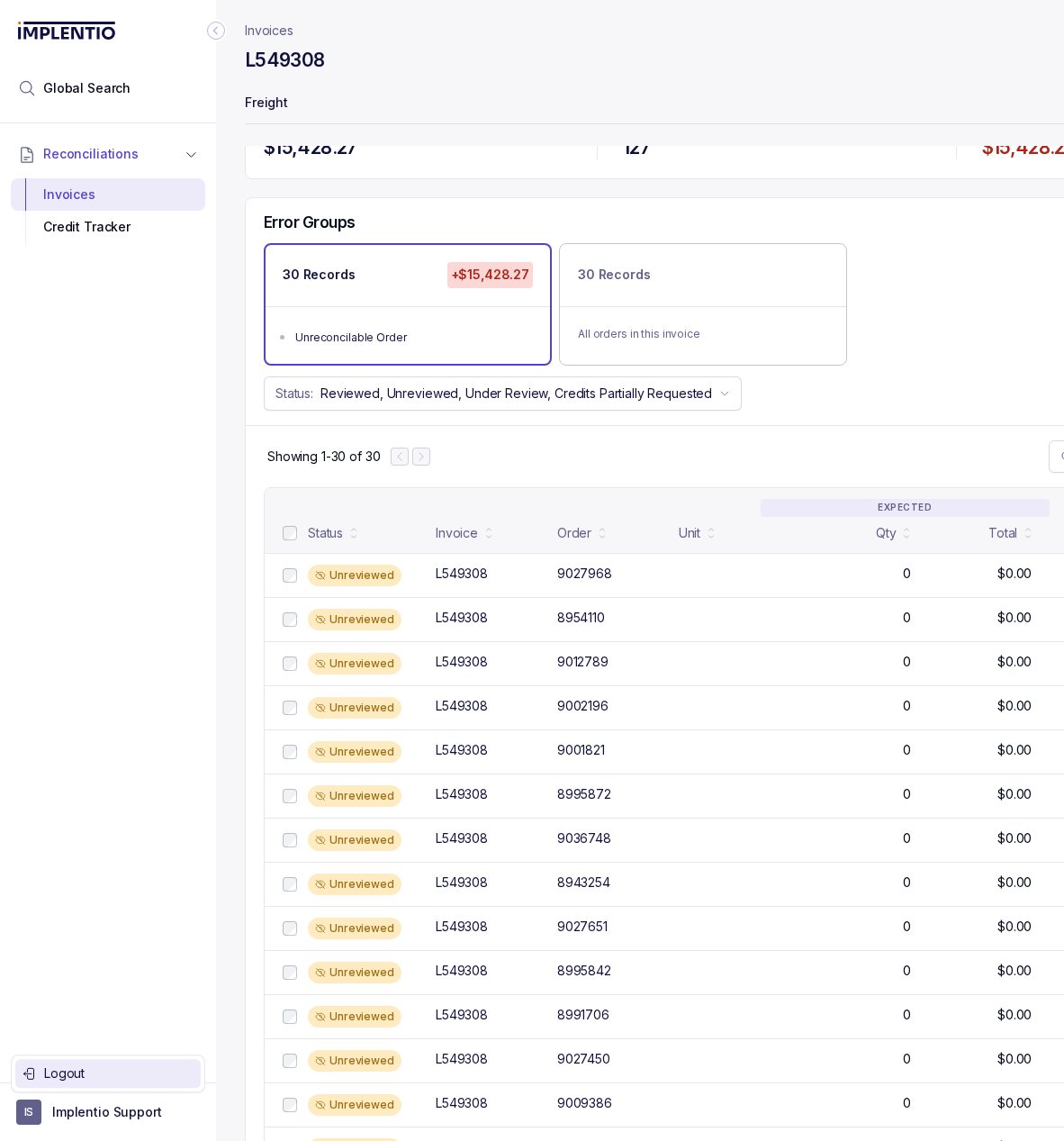 This screenshot has height=1141, width=1064. Describe the element at coordinates (582, 926) in the screenshot. I see `div: 9027651` at that location.